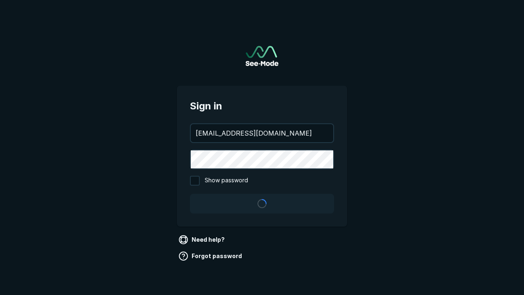  Describe the element at coordinates (202, 240) in the screenshot. I see `a: Need help?` at that location.